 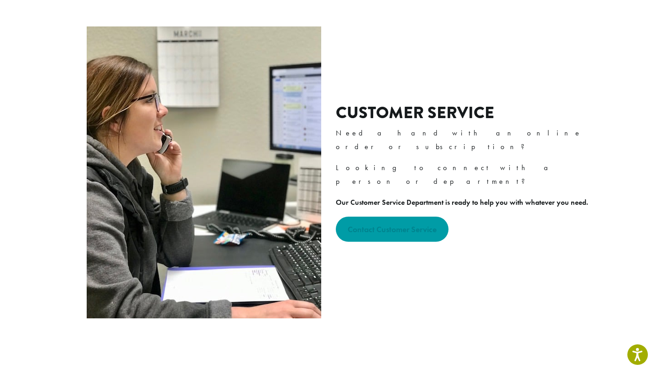 I want to click on a: Contact Customer Service, so click(x=392, y=229).